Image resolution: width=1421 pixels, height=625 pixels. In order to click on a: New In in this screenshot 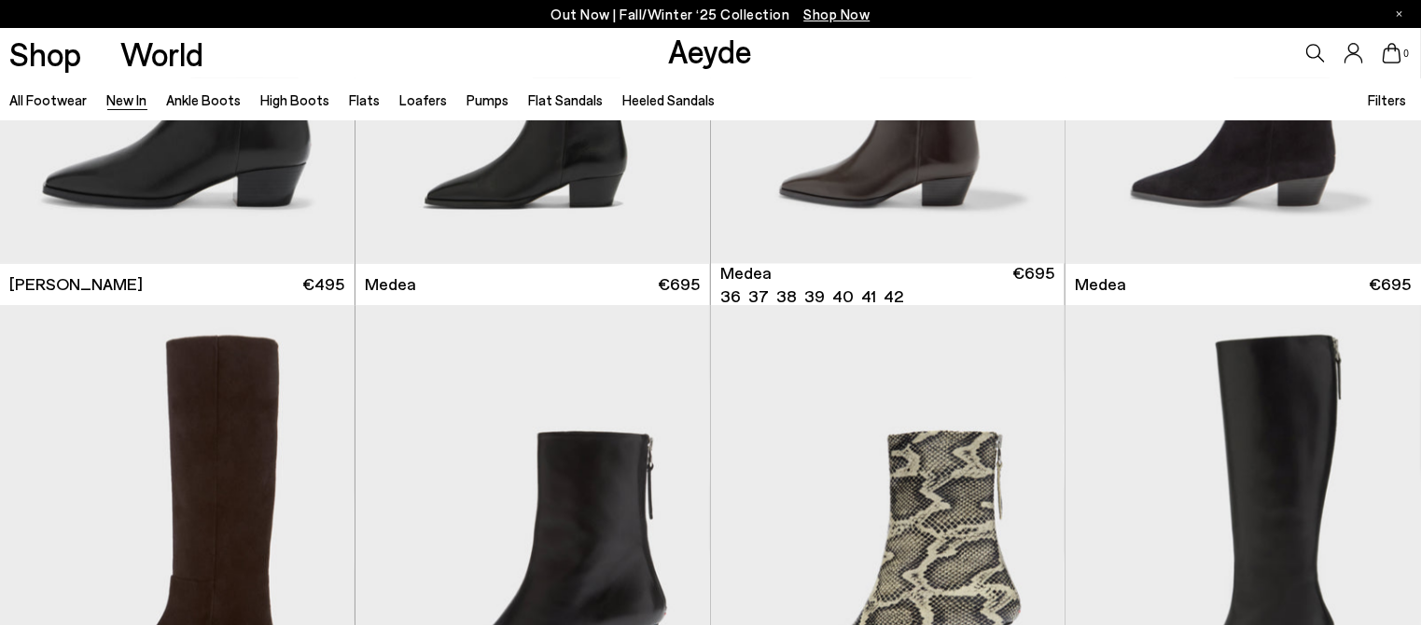, I will do `click(127, 100)`.